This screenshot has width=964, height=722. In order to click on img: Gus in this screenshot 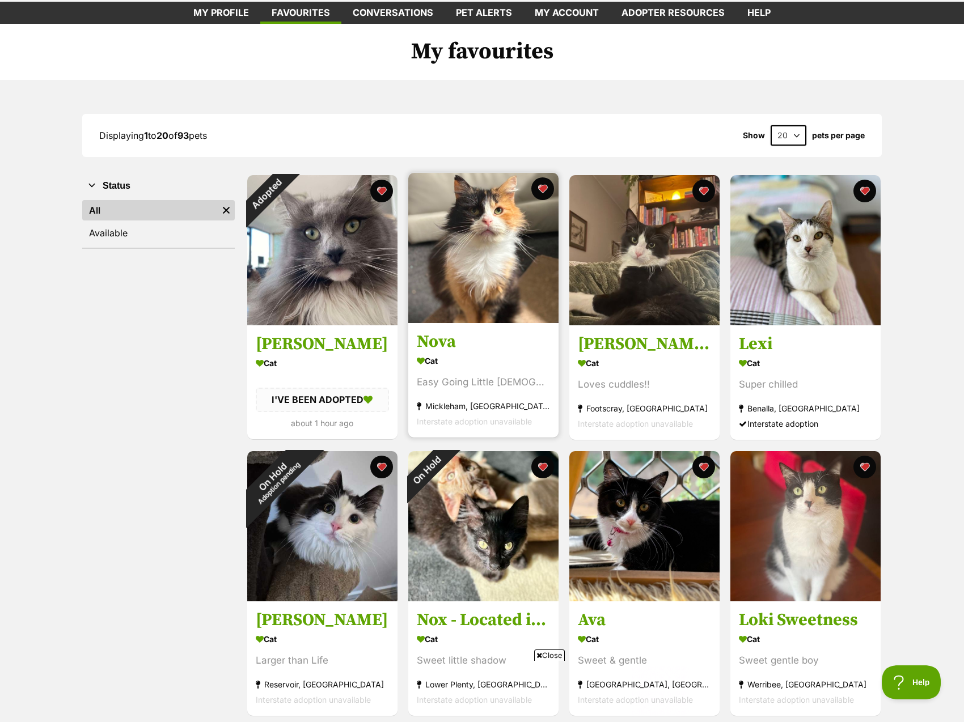, I will do `click(322, 250)`.